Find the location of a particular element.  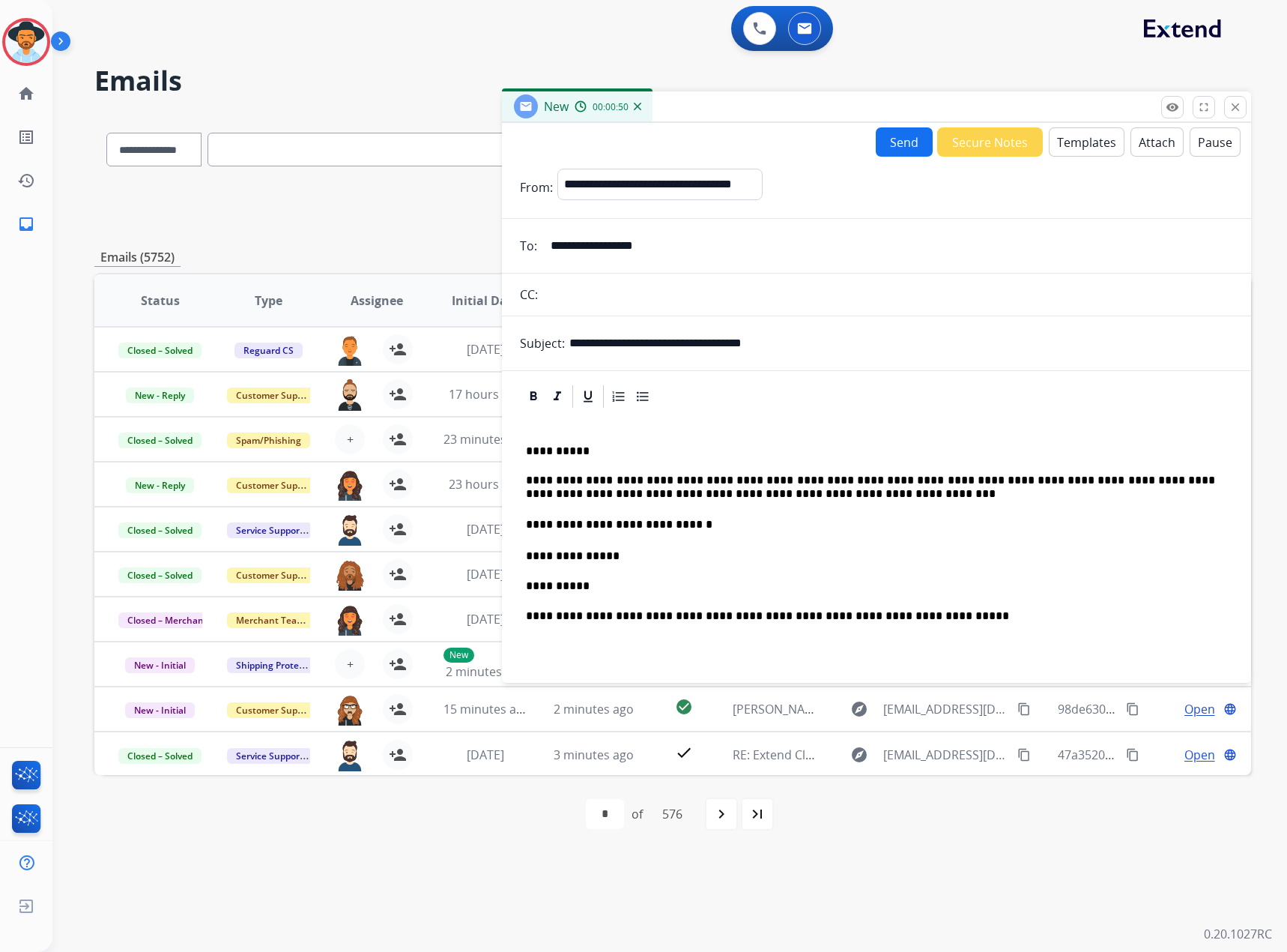

span: 17 hours ago is located at coordinates (485, 394).